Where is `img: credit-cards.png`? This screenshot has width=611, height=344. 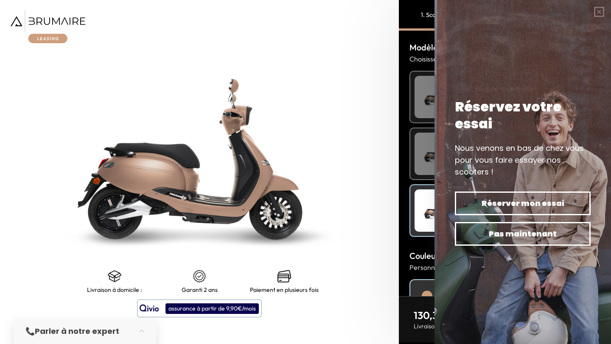
img: credit-cards.png is located at coordinates (284, 277).